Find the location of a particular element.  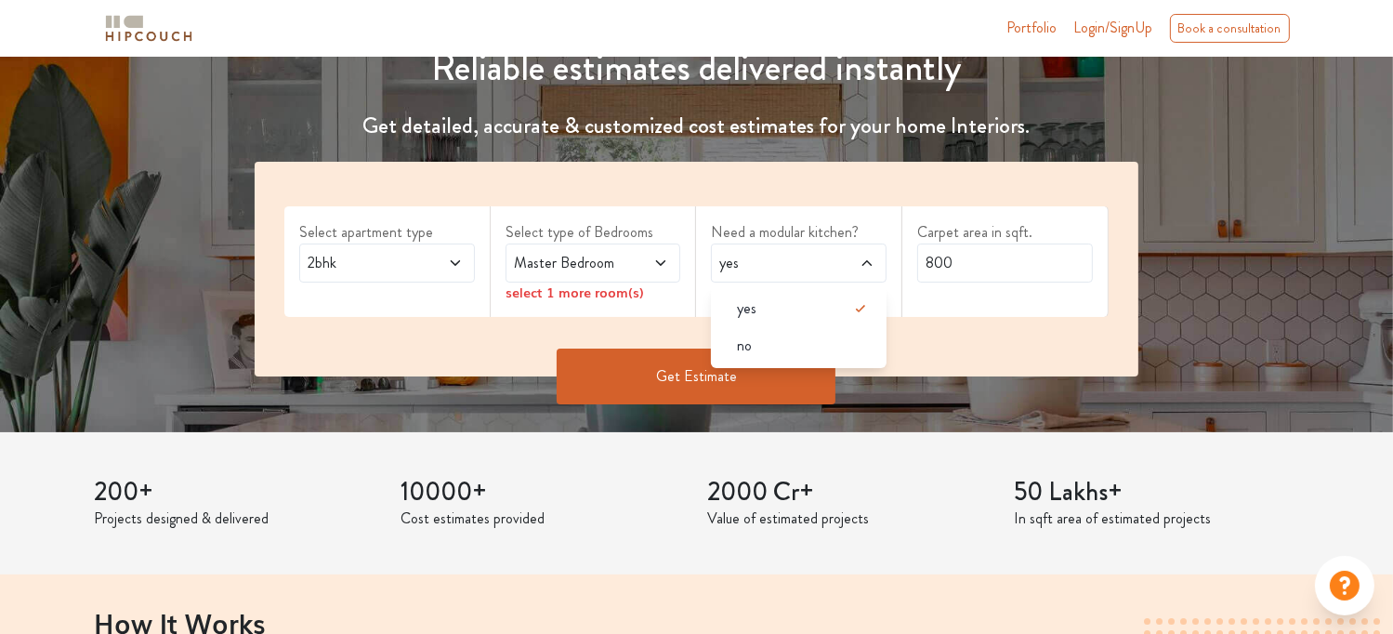

img: logo-horizontal.svg is located at coordinates (149, 28).